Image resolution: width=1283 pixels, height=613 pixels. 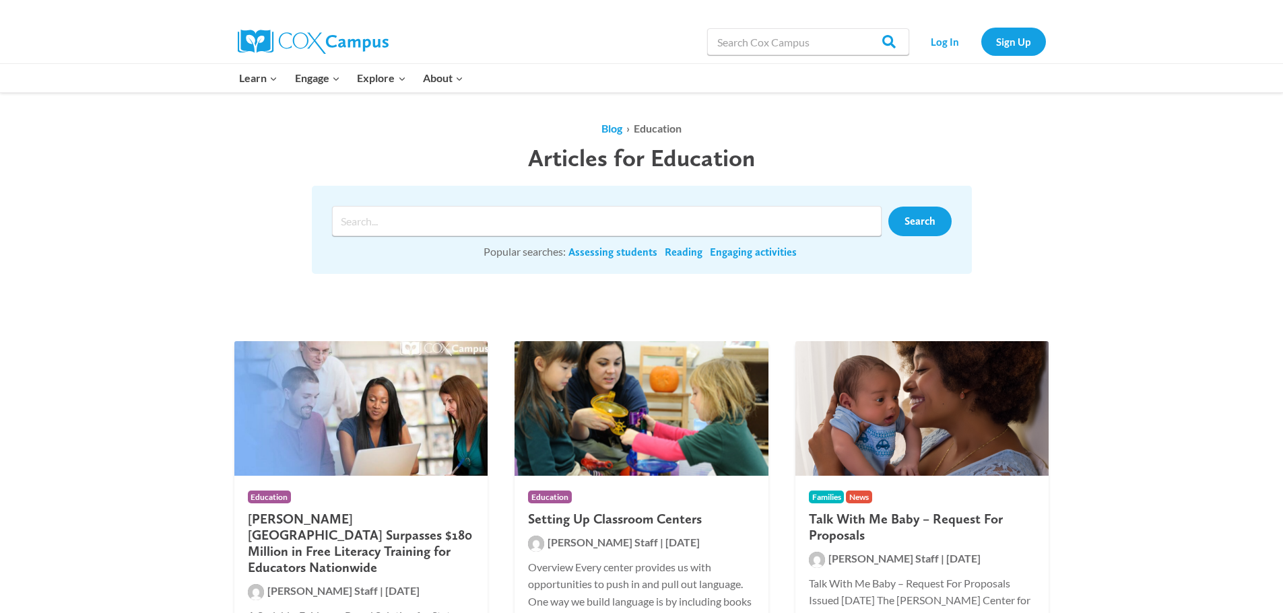 What do you see at coordinates (258, 78) in the screenshot?
I see `span: Learn` at bounding box center [258, 78].